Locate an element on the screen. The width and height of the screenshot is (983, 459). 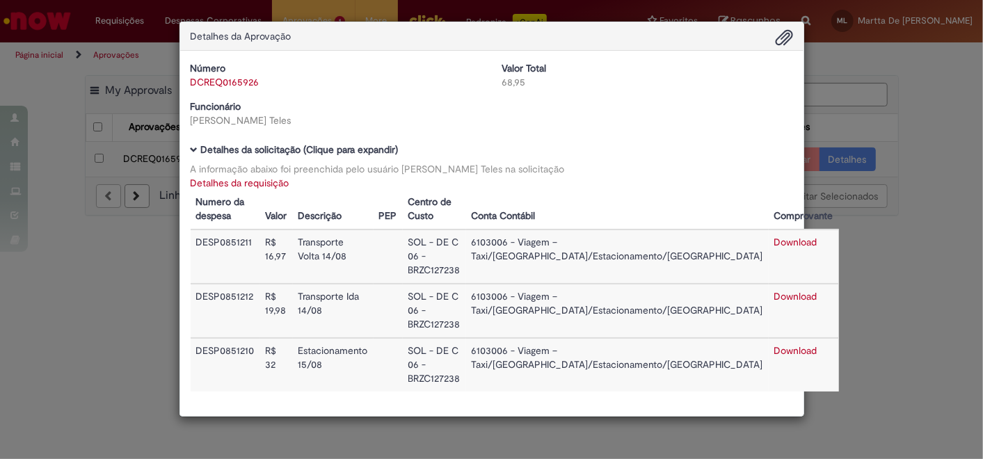
h5: Detalhes da solicitação (Clique para expandir) is located at coordinates (492, 150).